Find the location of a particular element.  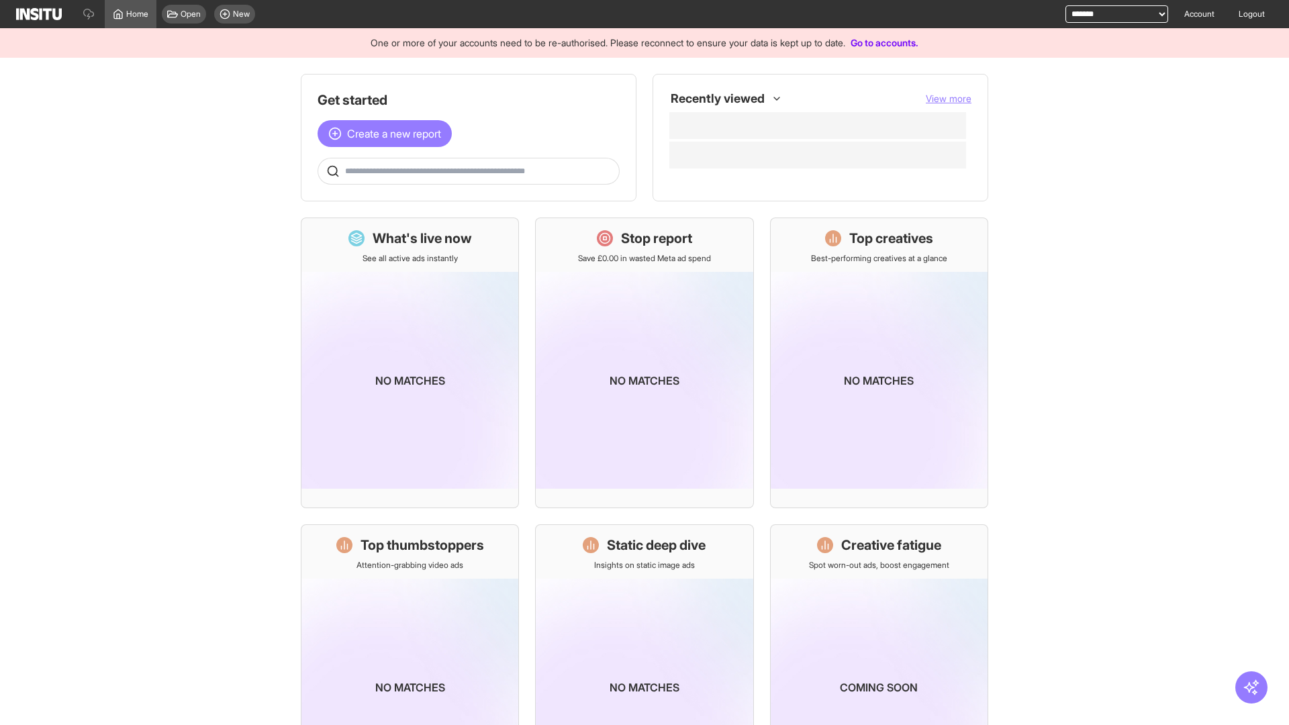

button: Create a new report is located at coordinates (385, 134).